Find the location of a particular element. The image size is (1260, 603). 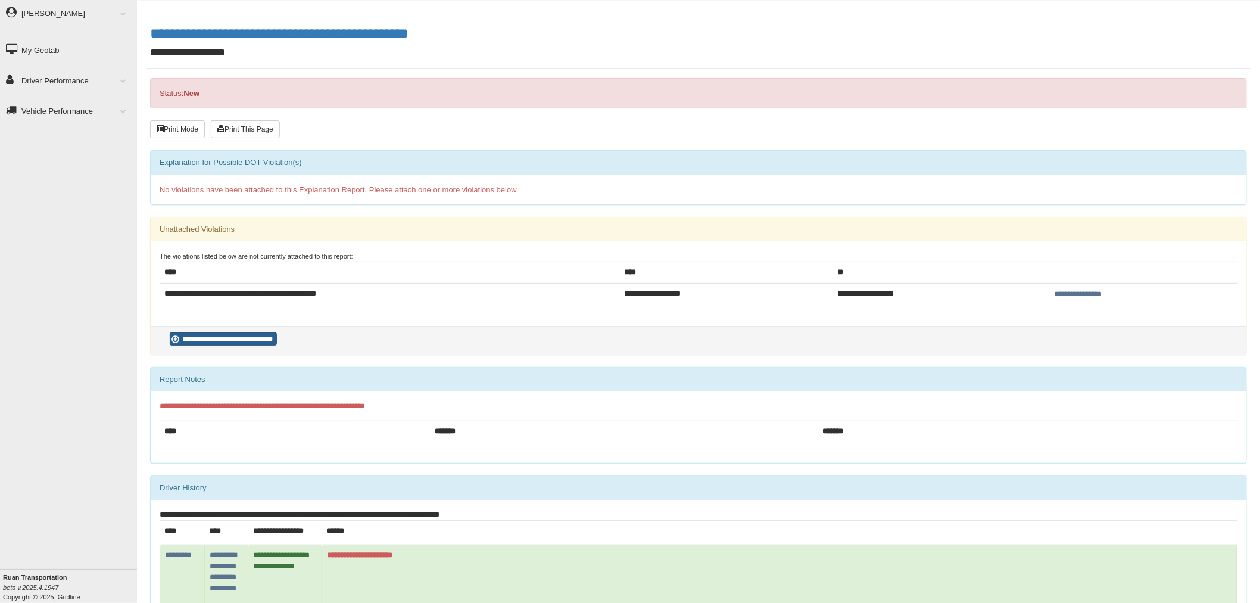

button: Print Mode is located at coordinates (177, 129).